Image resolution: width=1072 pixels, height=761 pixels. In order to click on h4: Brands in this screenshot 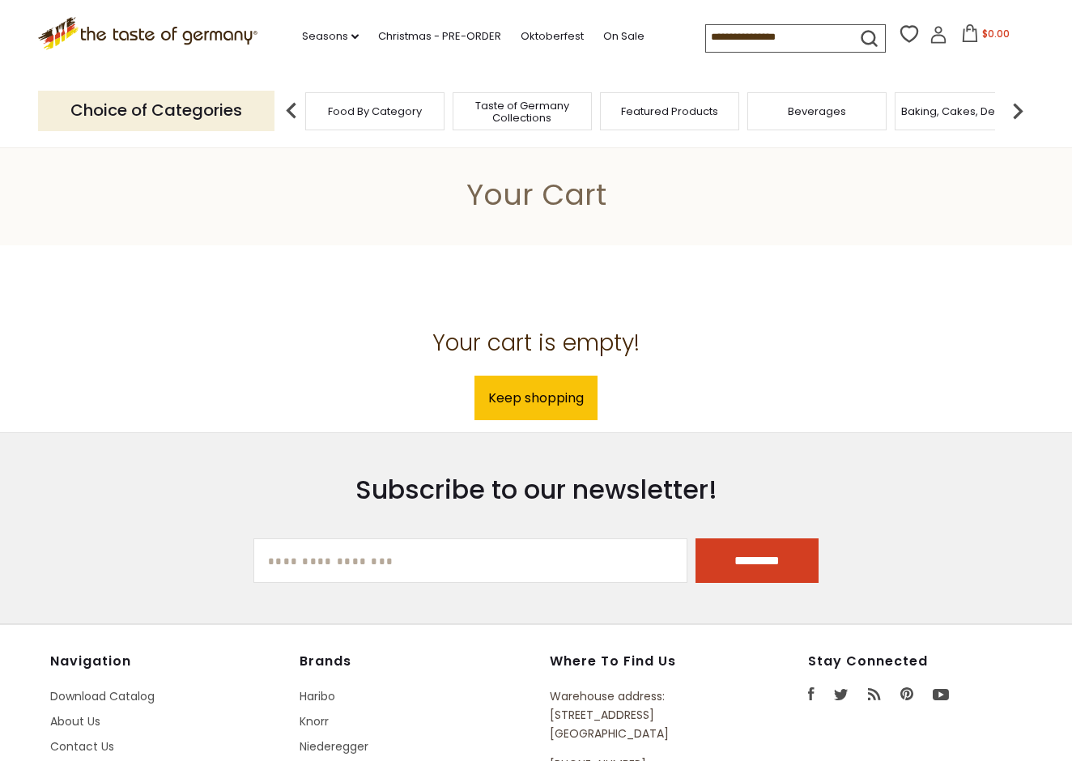, I will do `click(416, 662)`.